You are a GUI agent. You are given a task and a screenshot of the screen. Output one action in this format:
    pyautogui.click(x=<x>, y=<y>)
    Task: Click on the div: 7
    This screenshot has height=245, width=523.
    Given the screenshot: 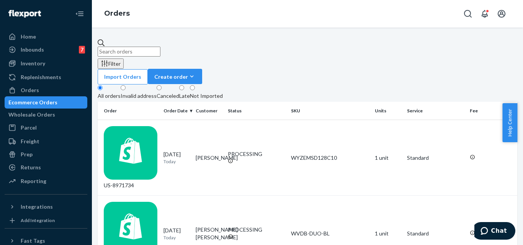 What is the action you would take?
    pyautogui.click(x=82, y=50)
    